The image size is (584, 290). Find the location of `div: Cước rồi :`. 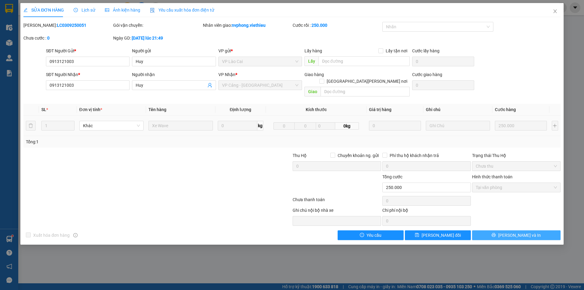

div: Cước rồi : is located at coordinates (337, 25).